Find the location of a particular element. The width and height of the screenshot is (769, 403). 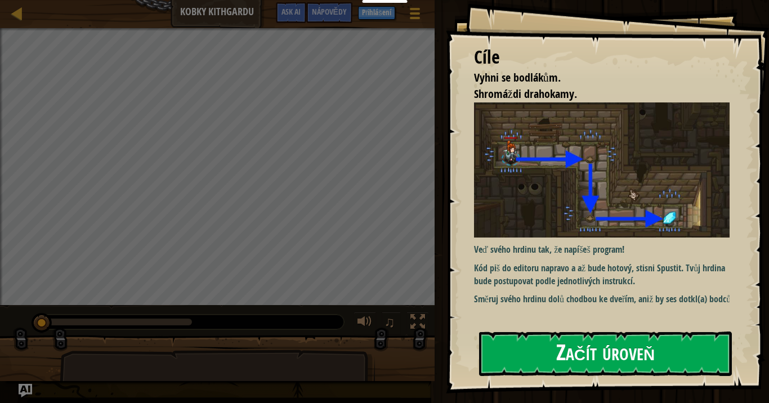

li: Shromáždi drahokamy. is located at coordinates (593, 94).